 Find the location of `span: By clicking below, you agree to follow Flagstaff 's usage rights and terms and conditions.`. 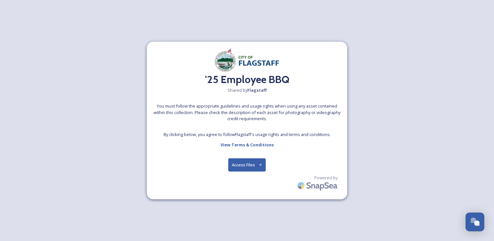

span: By clicking below, you agree to follow Flagstaff 's usage rights and terms and conditions. is located at coordinates (247, 134).